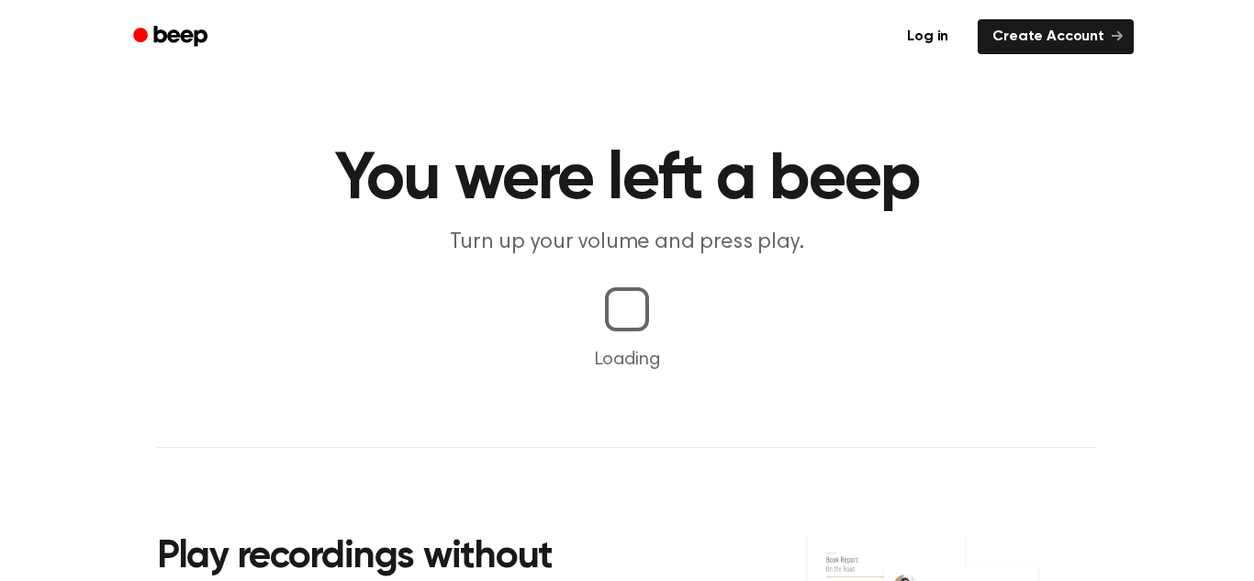 The image size is (1254, 581). Describe the element at coordinates (172, 37) in the screenshot. I see `a: Beep` at that location.